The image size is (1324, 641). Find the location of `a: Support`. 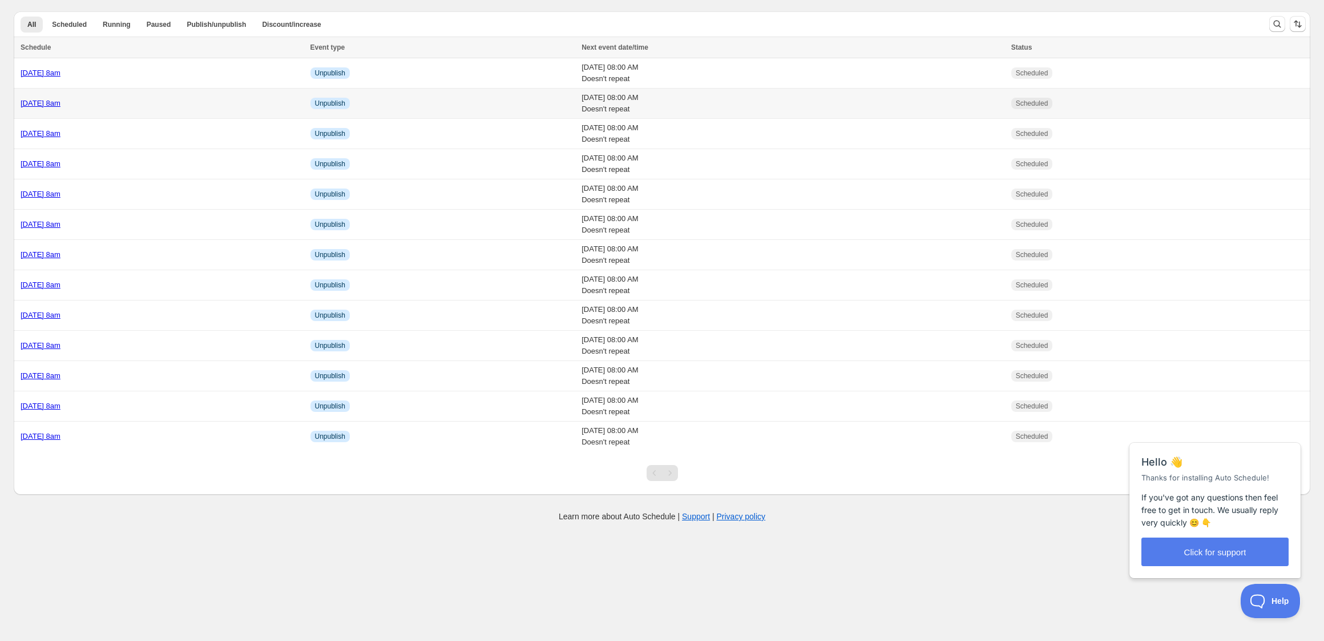

a: Support is located at coordinates (696, 516).